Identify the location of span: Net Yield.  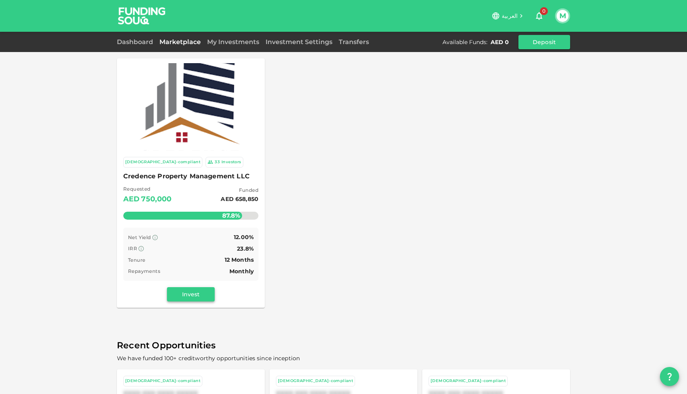
(139, 237).